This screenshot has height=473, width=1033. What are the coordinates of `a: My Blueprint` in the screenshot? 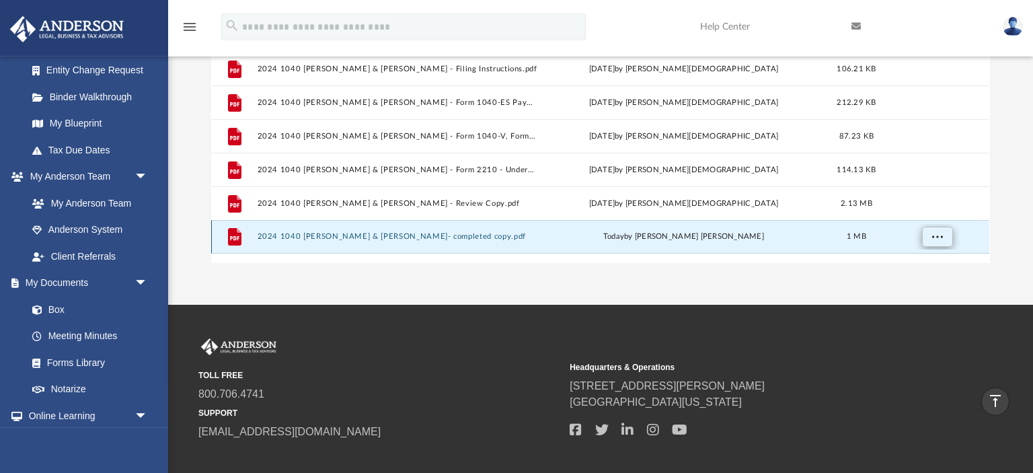 It's located at (90, 124).